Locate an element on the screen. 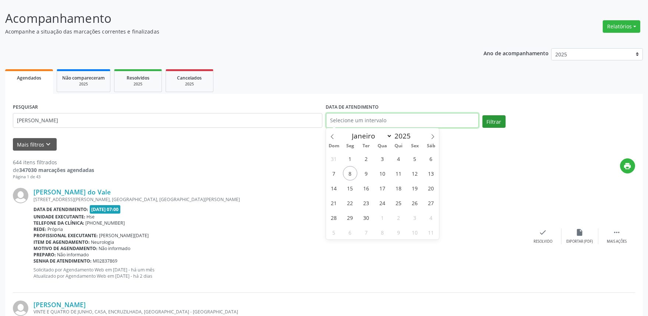 This screenshot has width=648, height=316. span: Agosto 31, 2025 is located at coordinates (334, 158).